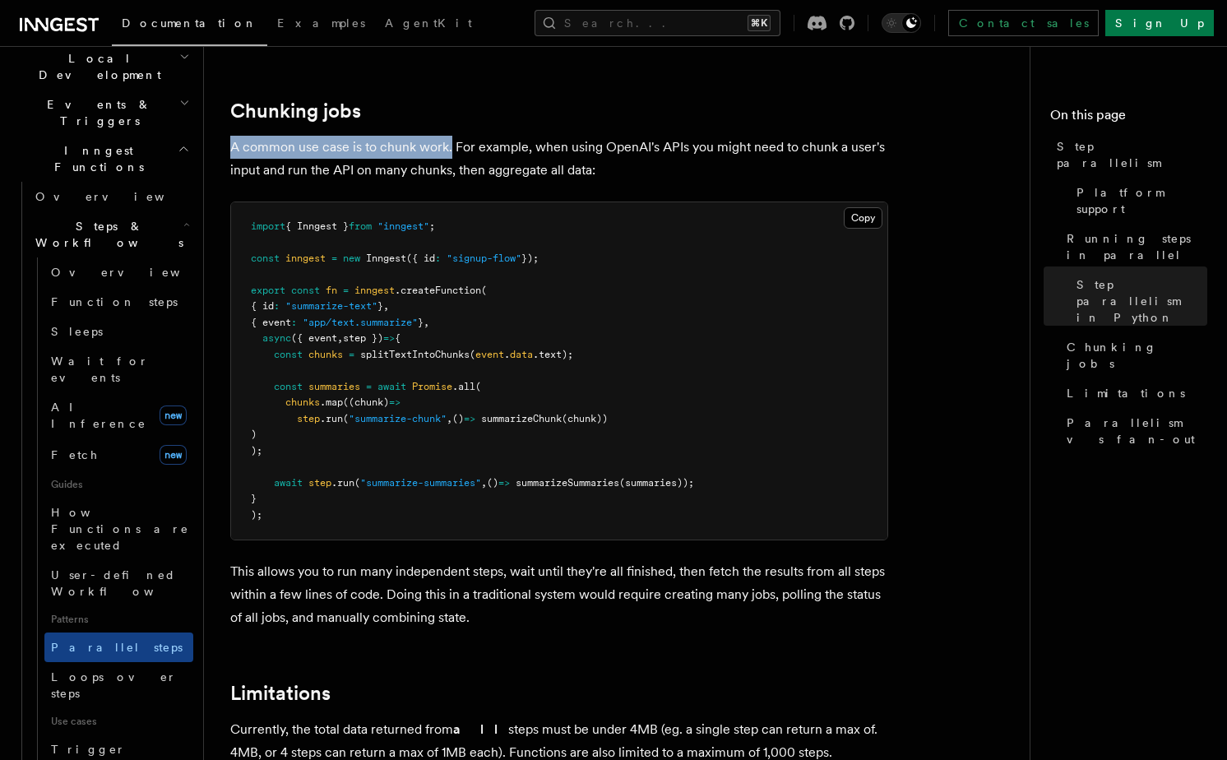 The width and height of the screenshot is (1227, 760). What do you see at coordinates (118, 455) in the screenshot?
I see `a: Fetchnew` at bounding box center [118, 455].